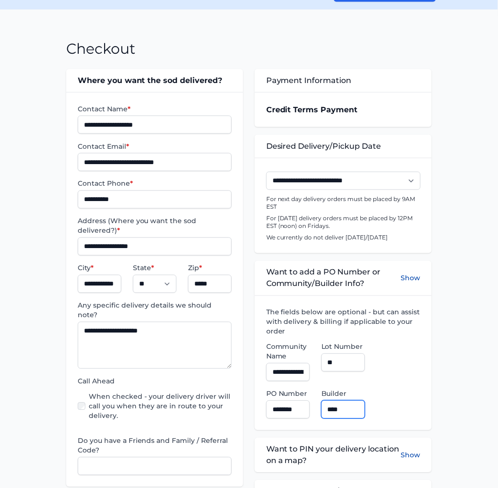 The image size is (498, 488). What do you see at coordinates (155, 226) in the screenshot?
I see `label: Address (Where you want the sod delivered?)` at bounding box center [155, 226].